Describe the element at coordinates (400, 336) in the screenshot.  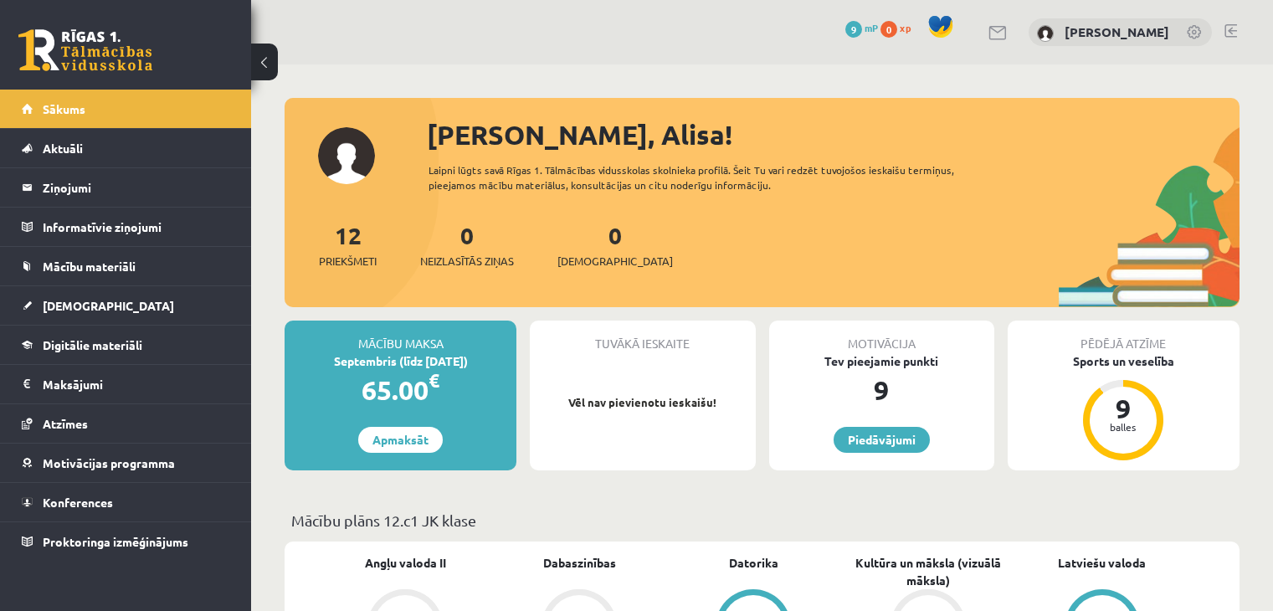
I see `div: Mācību maksa` at that location.